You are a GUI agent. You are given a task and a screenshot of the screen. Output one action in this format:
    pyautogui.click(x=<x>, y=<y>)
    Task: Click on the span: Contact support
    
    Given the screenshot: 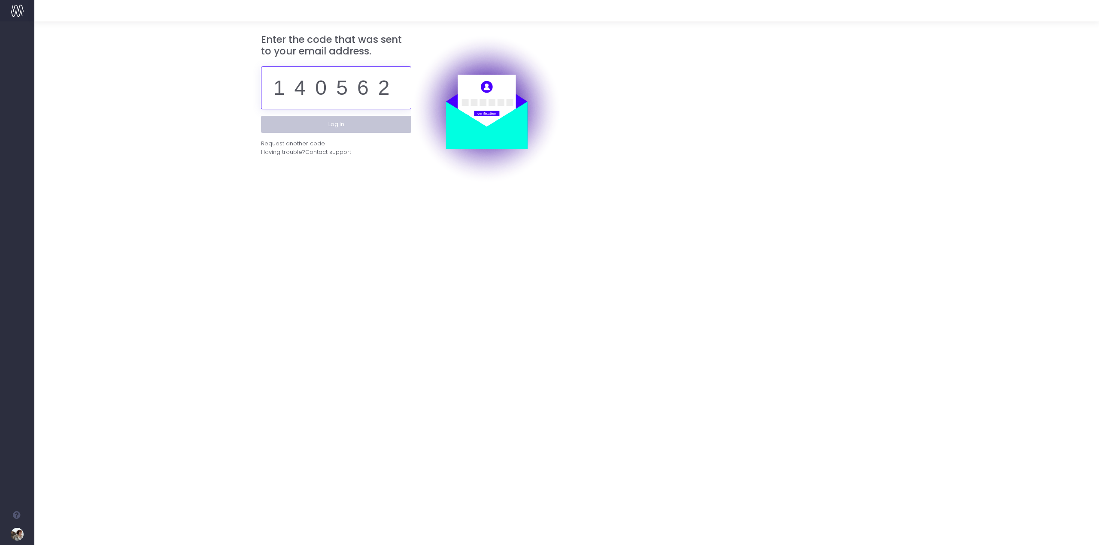 What is the action you would take?
    pyautogui.click(x=328, y=152)
    